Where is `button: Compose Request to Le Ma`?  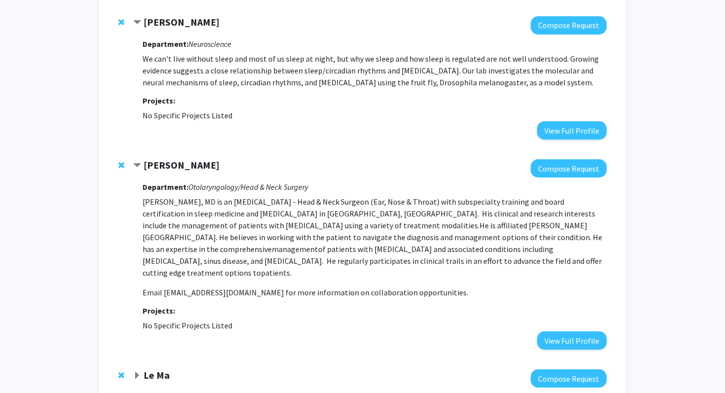
button: Compose Request to Le Ma is located at coordinates (569, 378).